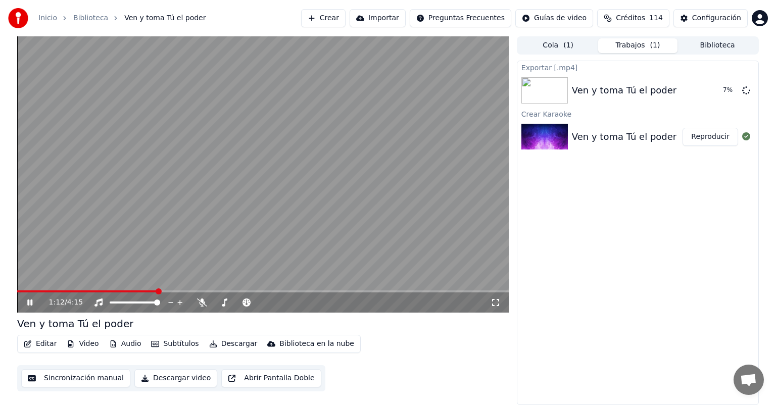 The image size is (776, 405). I want to click on nav: breadcrumb, so click(122, 18).